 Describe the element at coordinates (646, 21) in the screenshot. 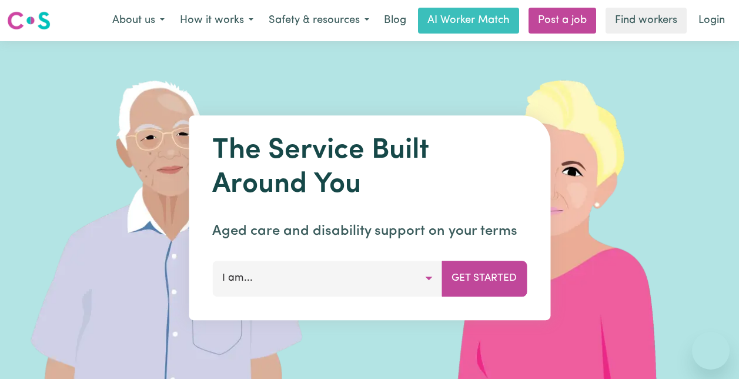

I see `a: Find workers` at that location.